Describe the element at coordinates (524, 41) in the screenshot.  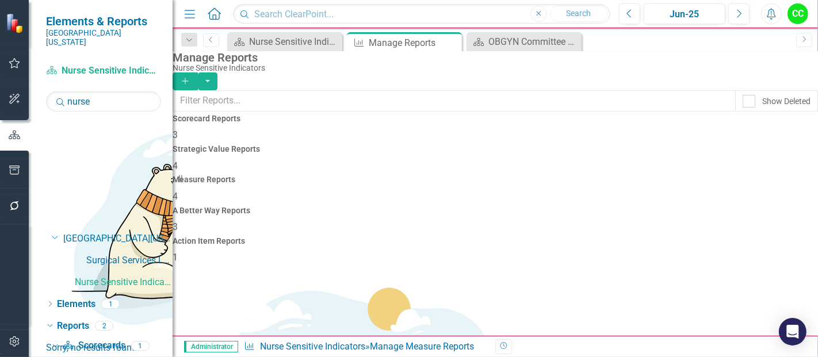
I see `a: OBGYN Committee Dashboard` at that location.